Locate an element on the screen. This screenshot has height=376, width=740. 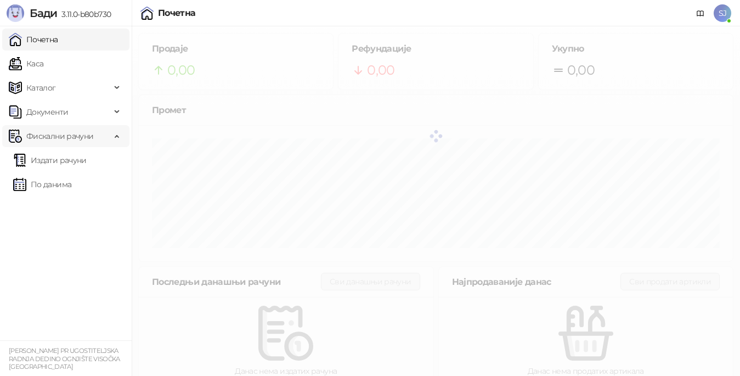
span: Бади is located at coordinates (43, 13).